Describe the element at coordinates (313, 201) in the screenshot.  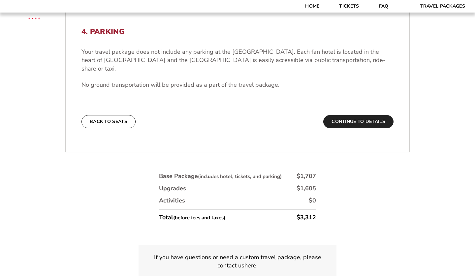
I see `div: $0` at that location.